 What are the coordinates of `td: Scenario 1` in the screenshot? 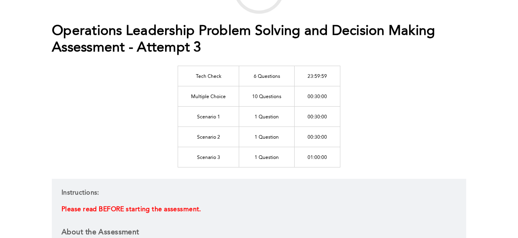 It's located at (209, 116).